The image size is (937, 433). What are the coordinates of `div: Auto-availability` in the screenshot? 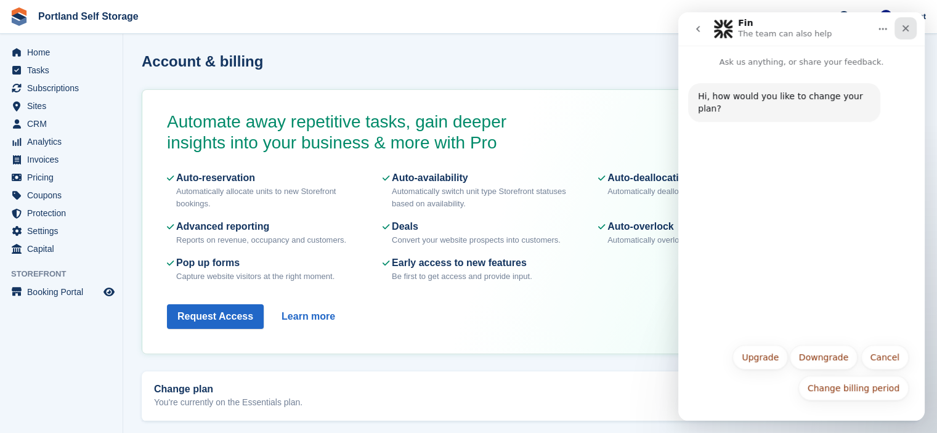 It's located at (485, 178).